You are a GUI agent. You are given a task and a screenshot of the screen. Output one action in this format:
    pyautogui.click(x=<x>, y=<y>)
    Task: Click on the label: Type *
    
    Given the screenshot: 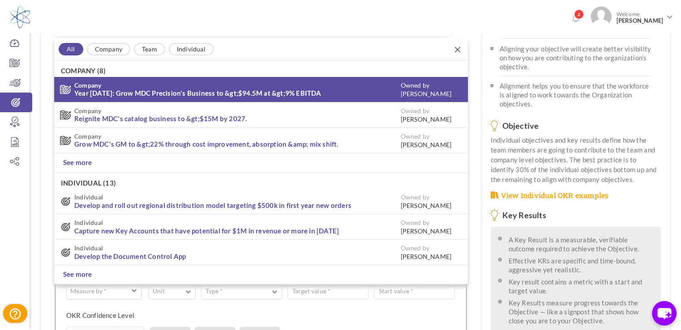 What is the action you would take?
    pyautogui.click(x=213, y=291)
    